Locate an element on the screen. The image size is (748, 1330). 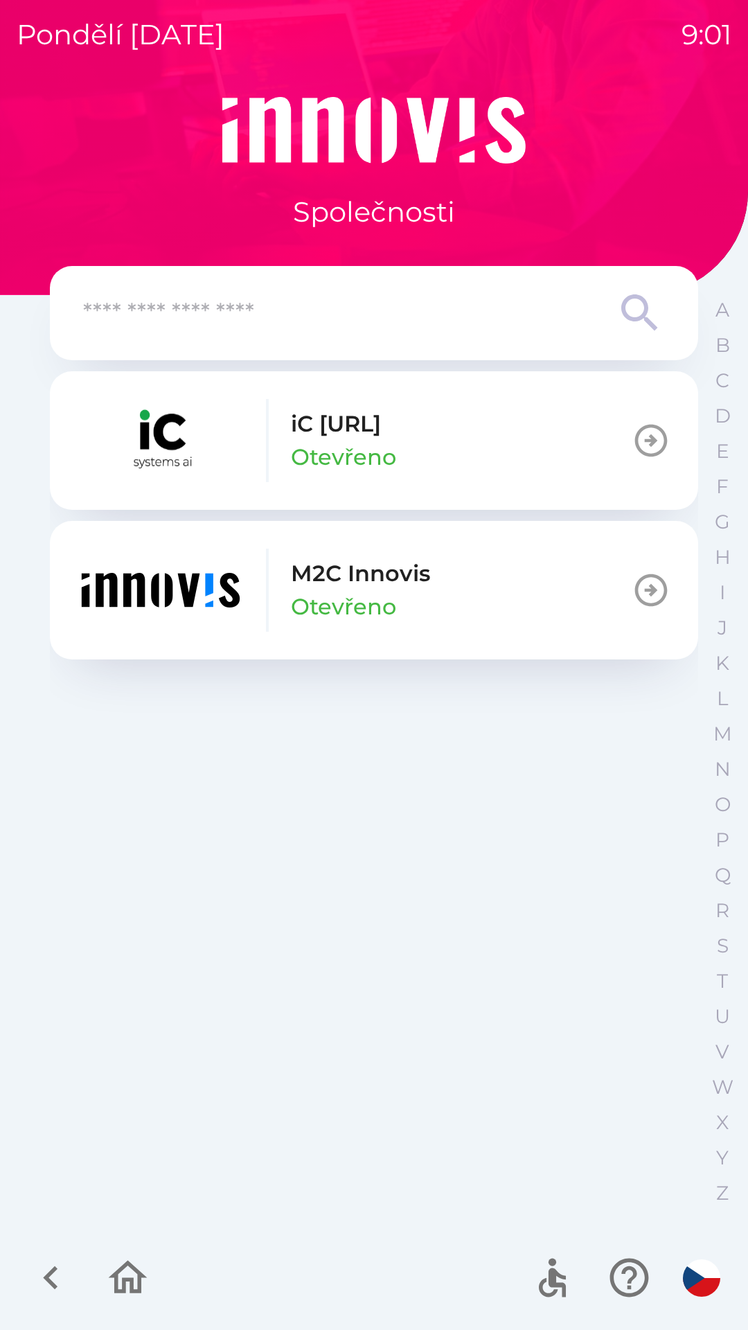
button: Z is located at coordinates (722, 1193).